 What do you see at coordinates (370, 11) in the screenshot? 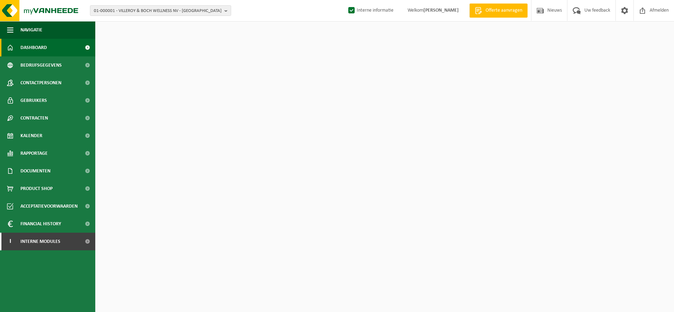
I see `label: Interne informatie` at bounding box center [370, 11].